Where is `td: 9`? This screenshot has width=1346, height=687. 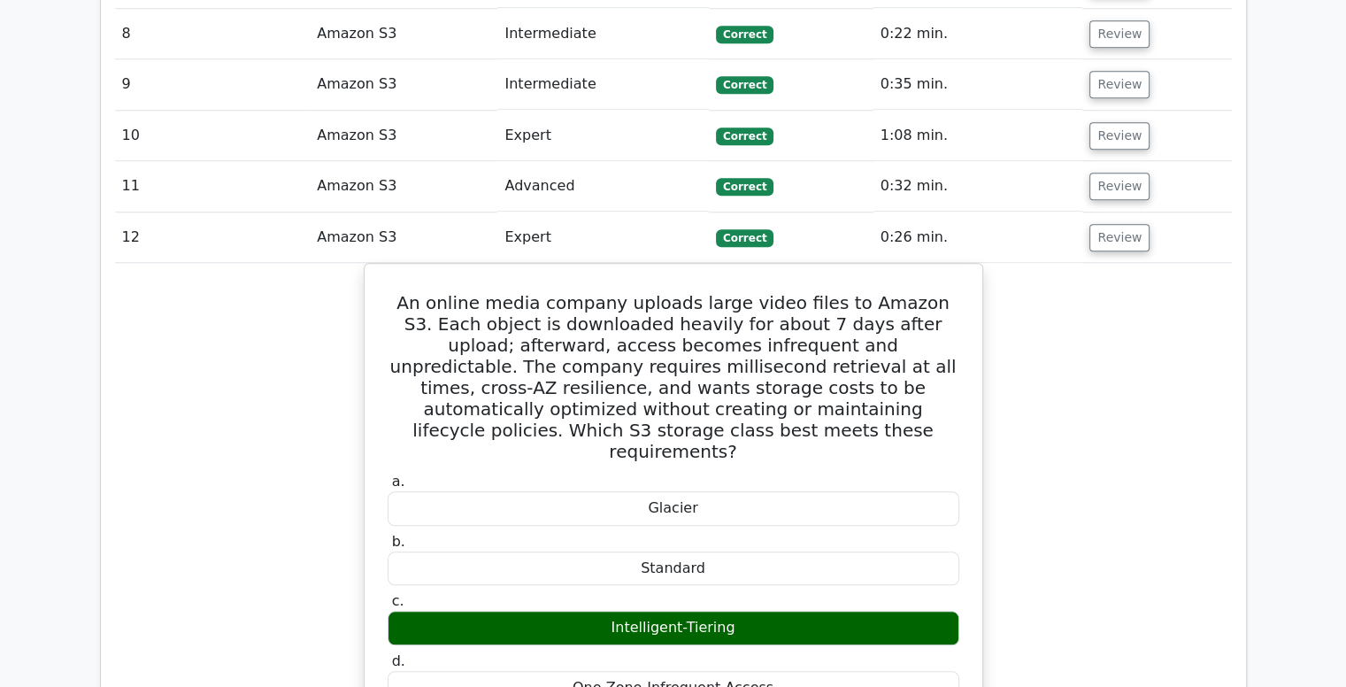 td: 9 is located at coordinates (212, 84).